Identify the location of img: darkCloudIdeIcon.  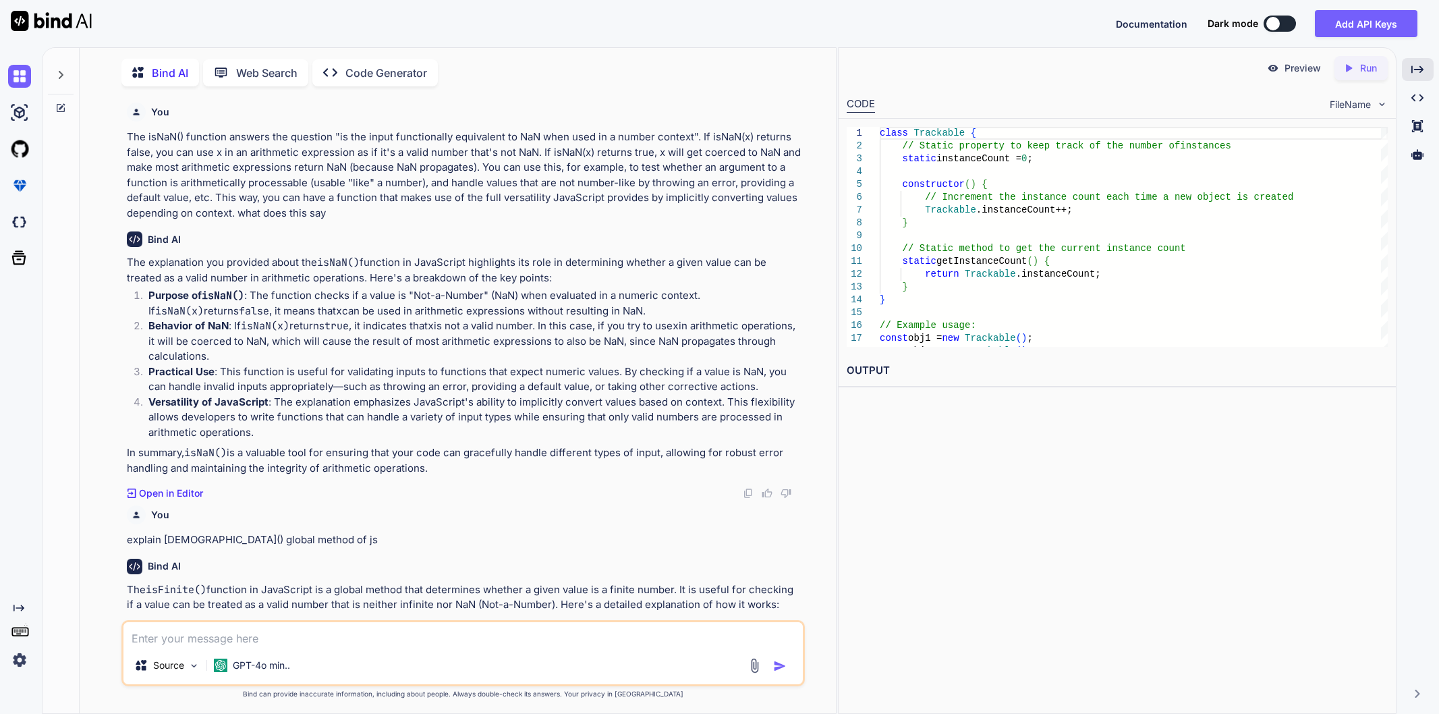
(20, 222).